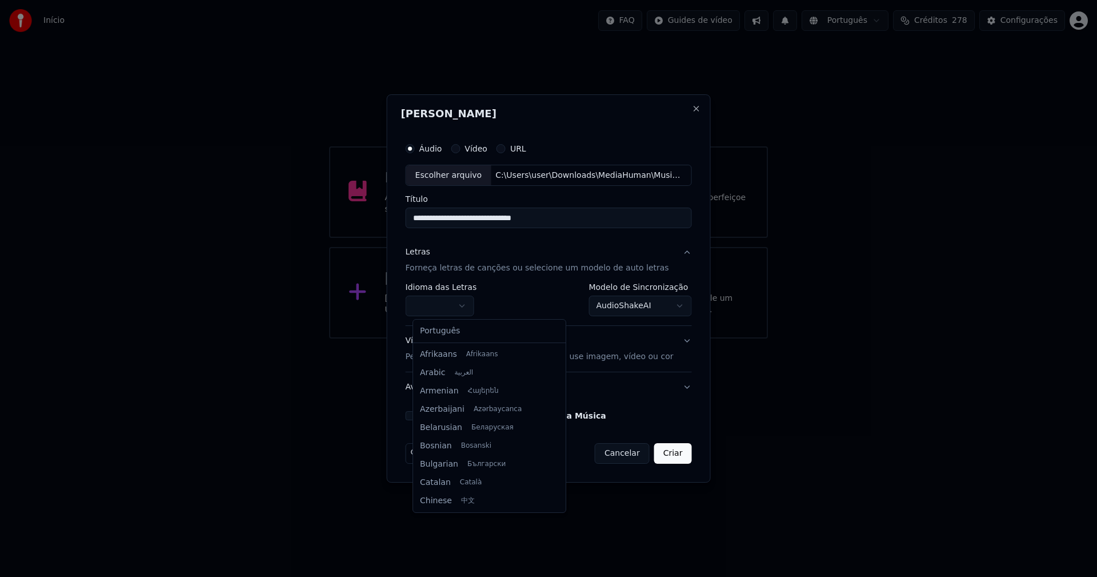 This screenshot has height=577, width=1097. I want to click on span: Bosnian, so click(436, 446).